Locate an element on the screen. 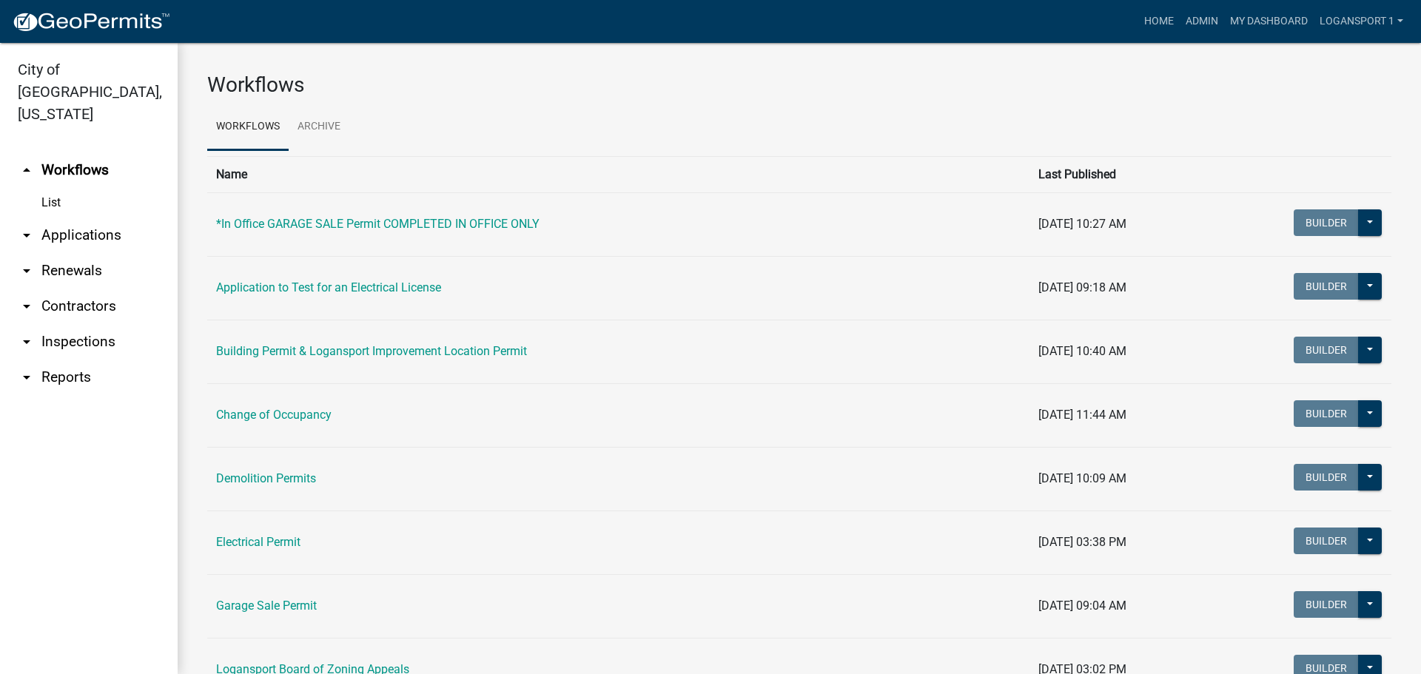 This screenshot has width=1421, height=674. a: Garage Sale Permit is located at coordinates (266, 605).